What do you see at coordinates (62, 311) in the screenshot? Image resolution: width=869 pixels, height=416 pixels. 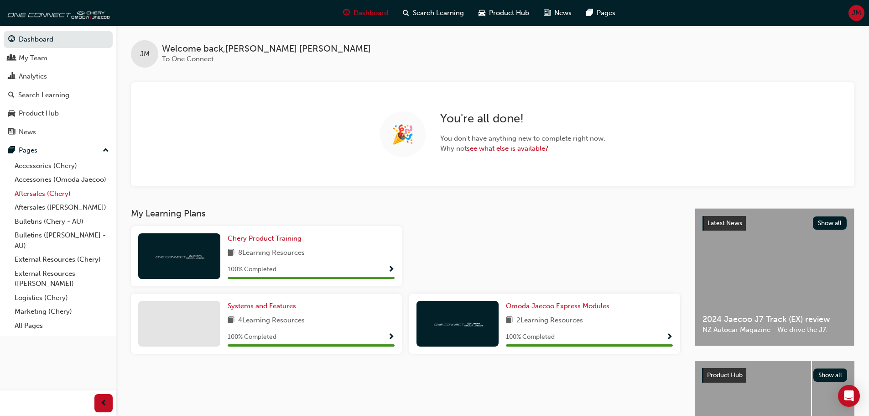 I see `a: Marketing (Chery)` at bounding box center [62, 311].